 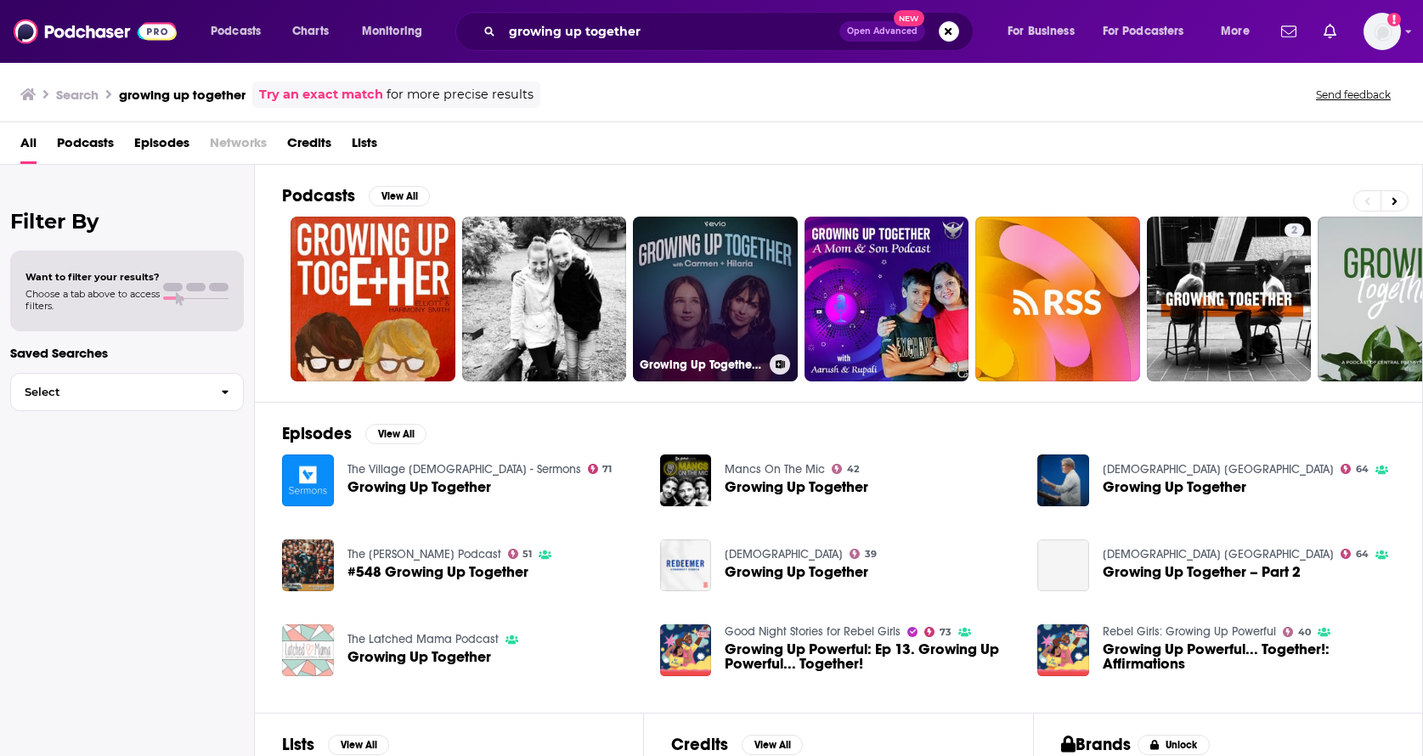 I want to click on p: Saved Searches, so click(x=127, y=353).